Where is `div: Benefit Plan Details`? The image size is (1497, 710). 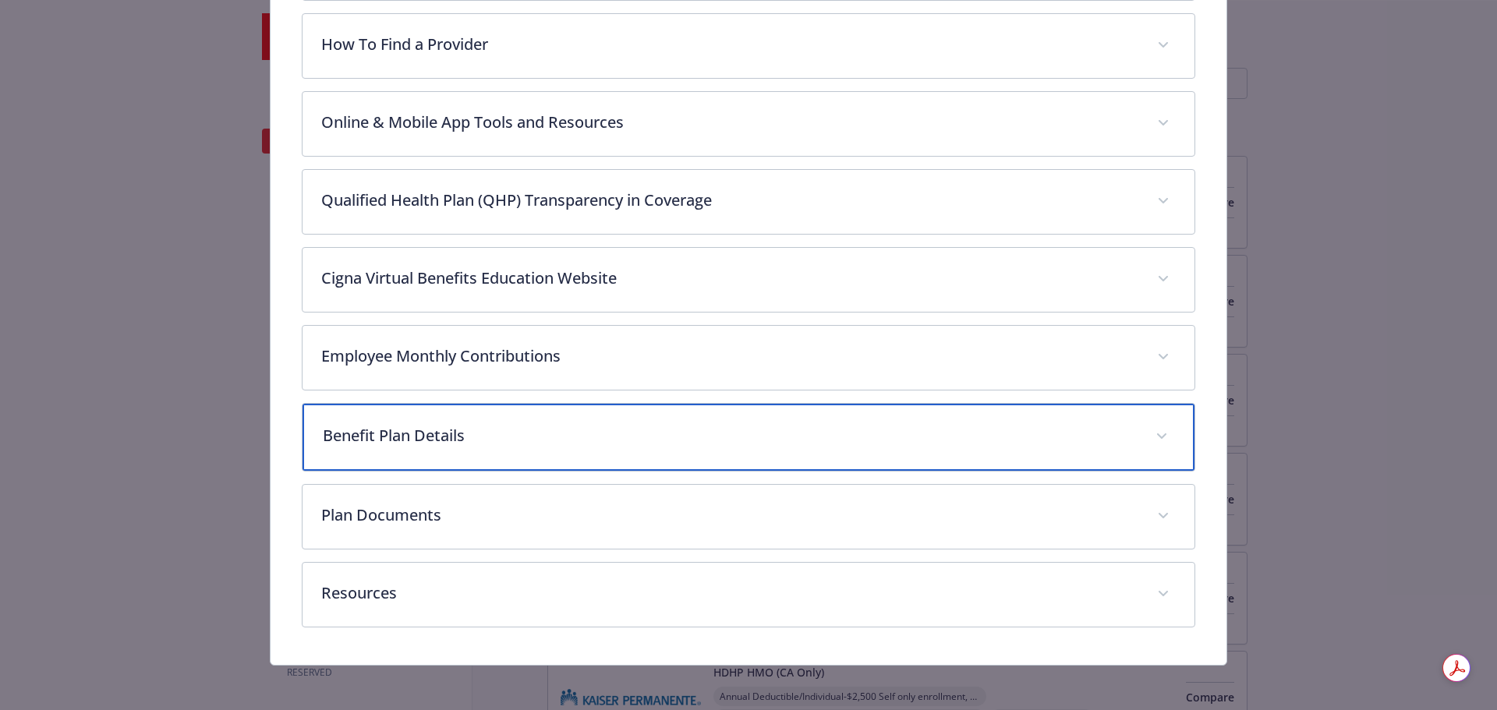 div: Benefit Plan Details is located at coordinates (749, 437).